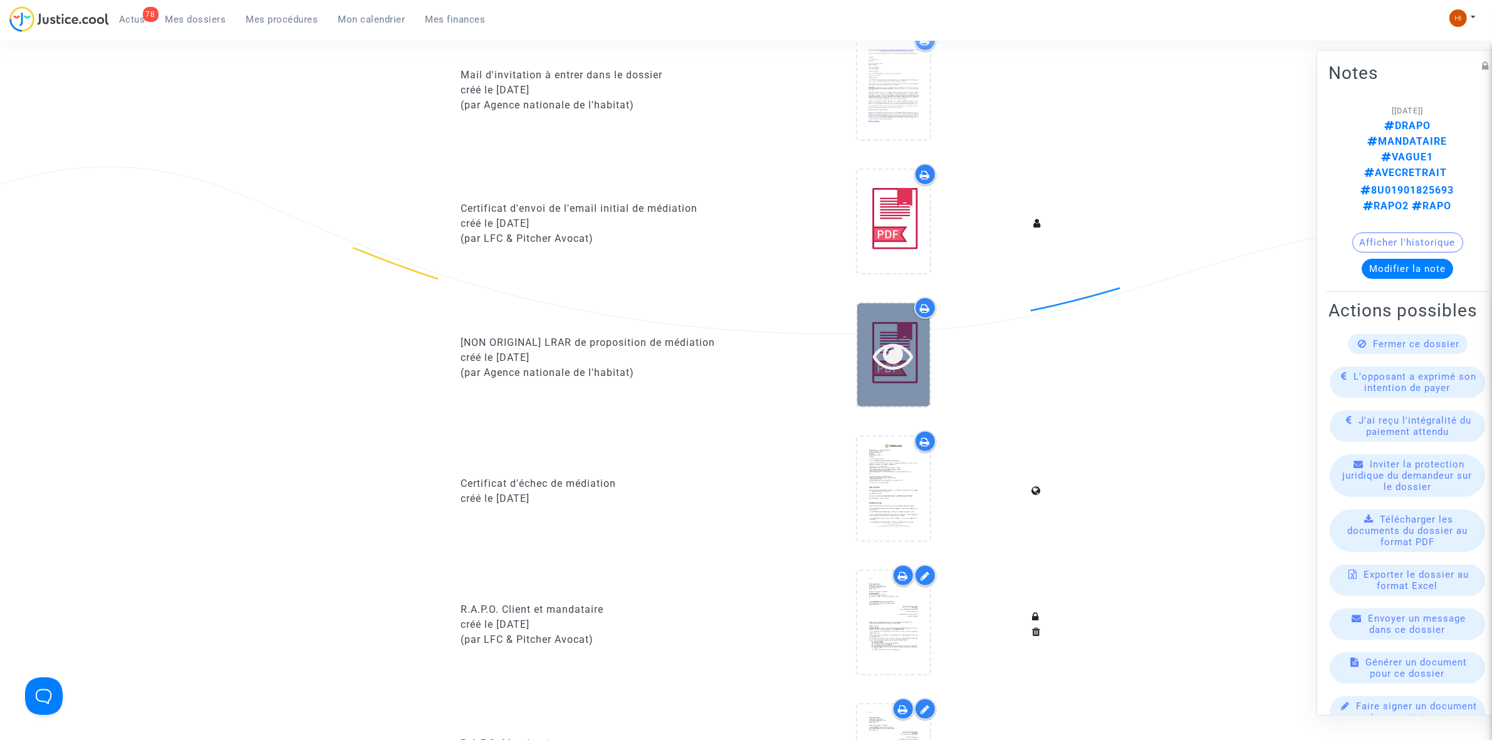 The height and width of the screenshot is (740, 1492). I want to click on button: Afficher l'historique, so click(1407, 242).